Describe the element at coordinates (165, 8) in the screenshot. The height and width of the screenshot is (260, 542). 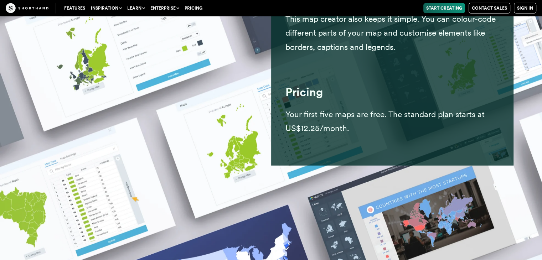
I see `button: Enterprise` at that location.